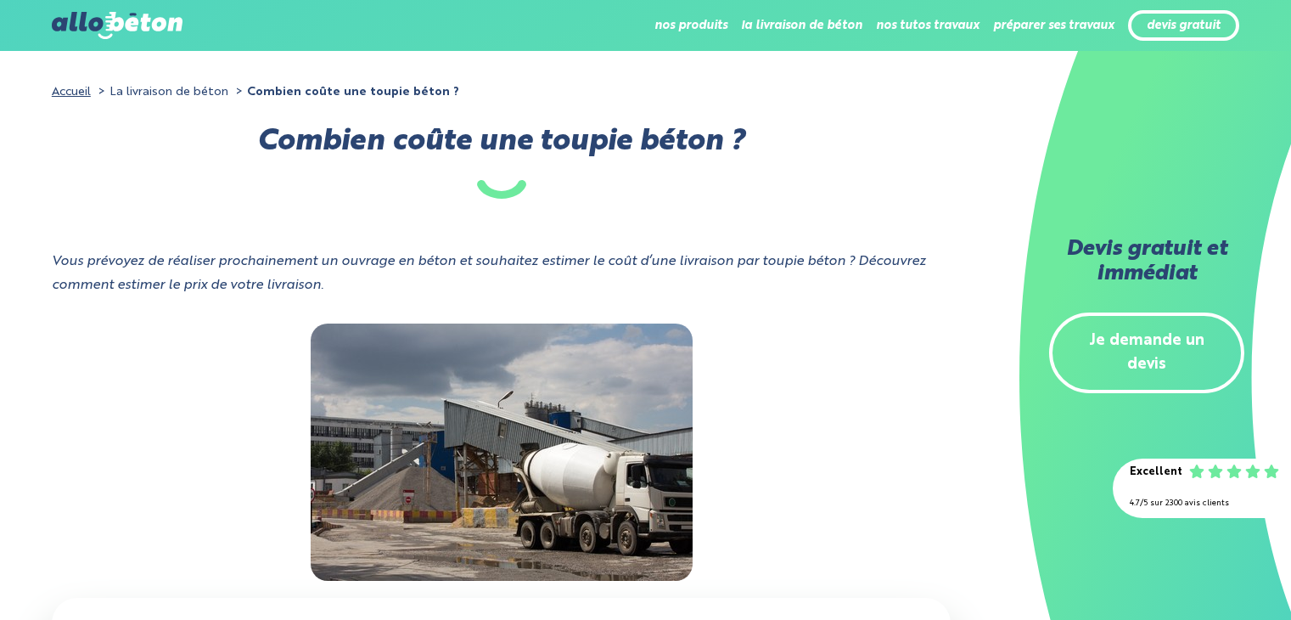  Describe the element at coordinates (161, 92) in the screenshot. I see `li: La livraison de béton` at that location.